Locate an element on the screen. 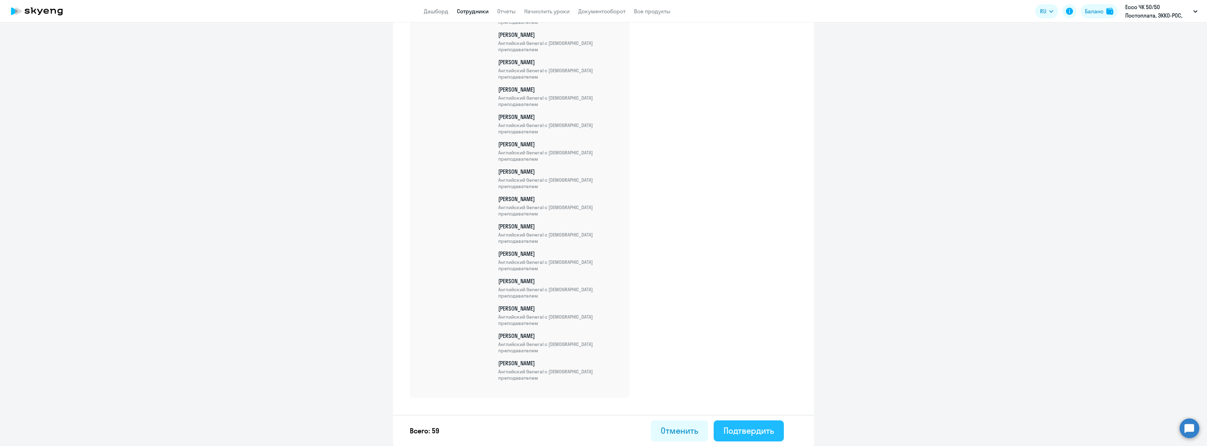 The image size is (1207, 446). div: Отменить is located at coordinates (679, 431).